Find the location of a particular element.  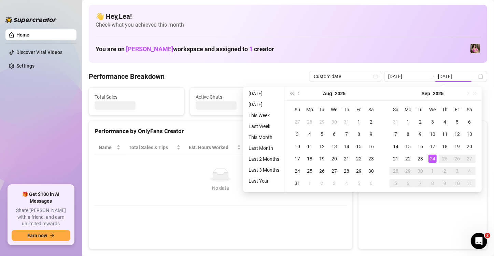

span: to is located at coordinates (433, 76).